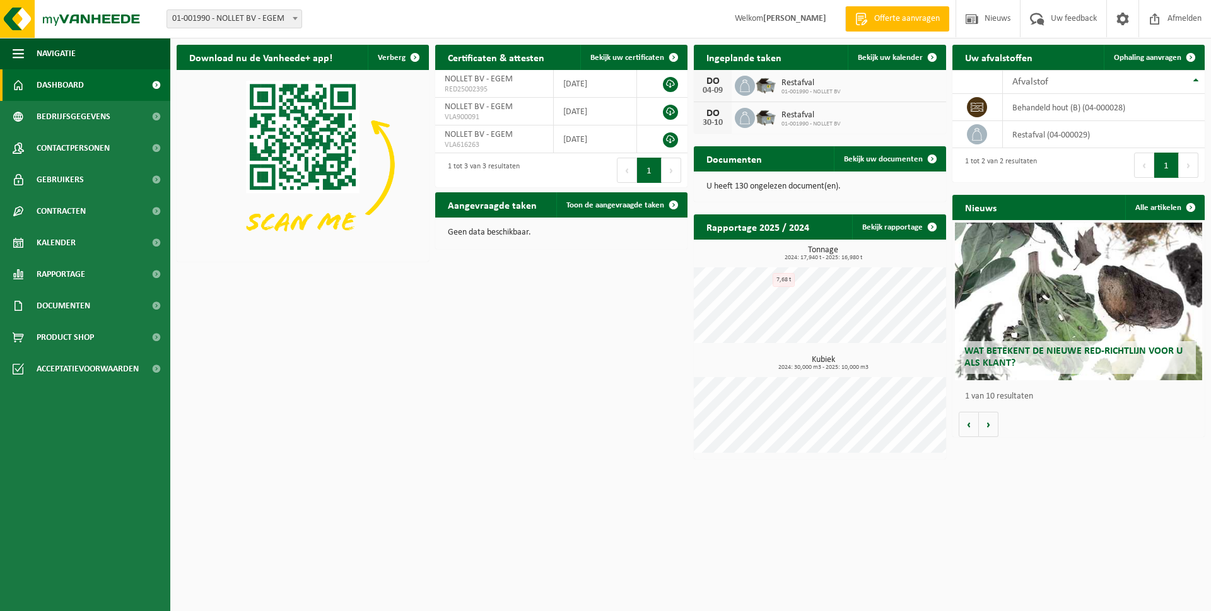  I want to click on img: Download de VHEPlus App, so click(303, 165).